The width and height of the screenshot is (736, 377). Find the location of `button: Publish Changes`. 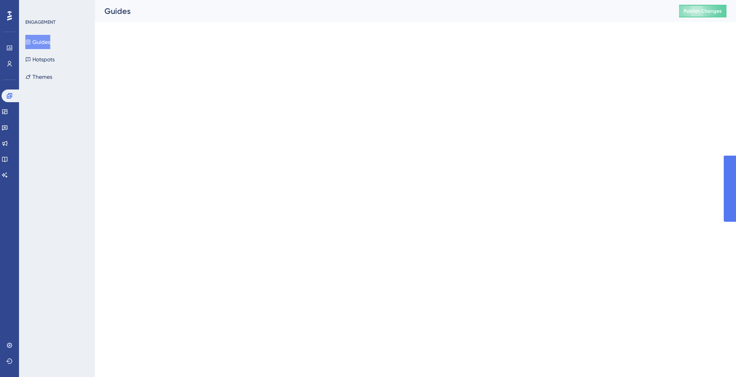

button: Publish Changes is located at coordinates (703, 11).